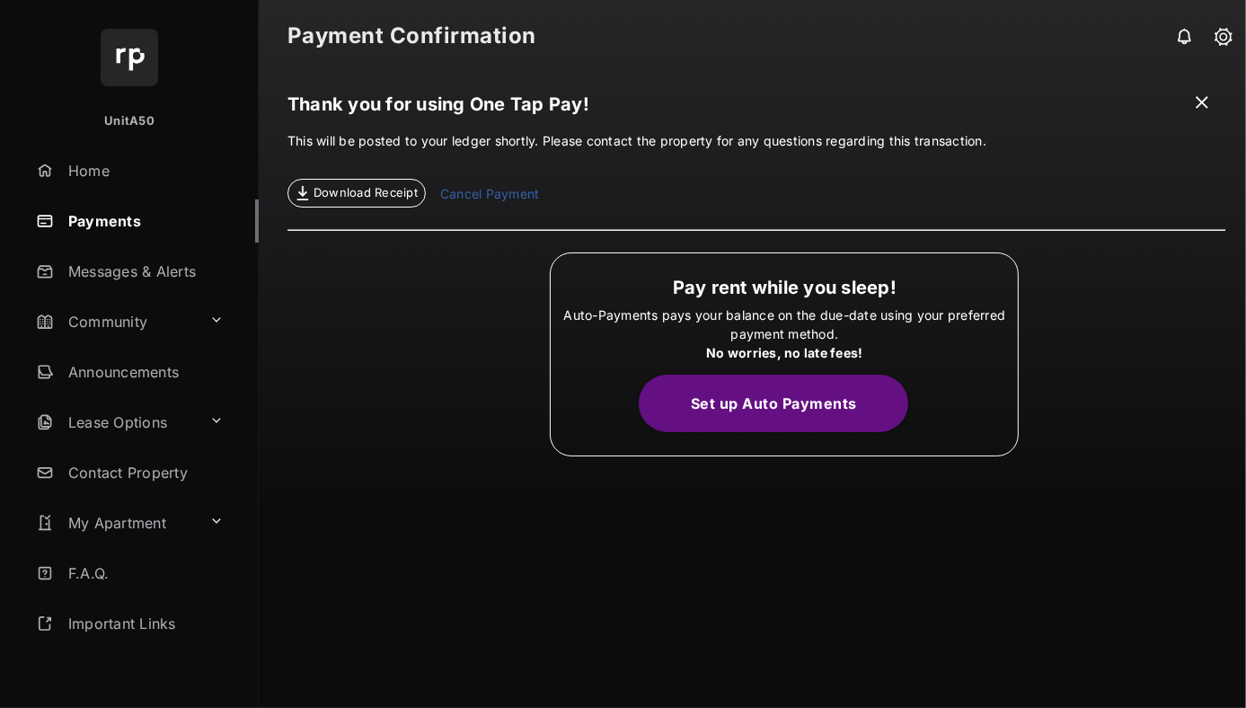 The width and height of the screenshot is (1246, 708). Describe the element at coordinates (144, 171) in the screenshot. I see `a: Home` at that location.